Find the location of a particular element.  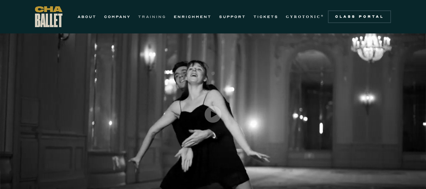

a: COMPANY is located at coordinates (117, 17).